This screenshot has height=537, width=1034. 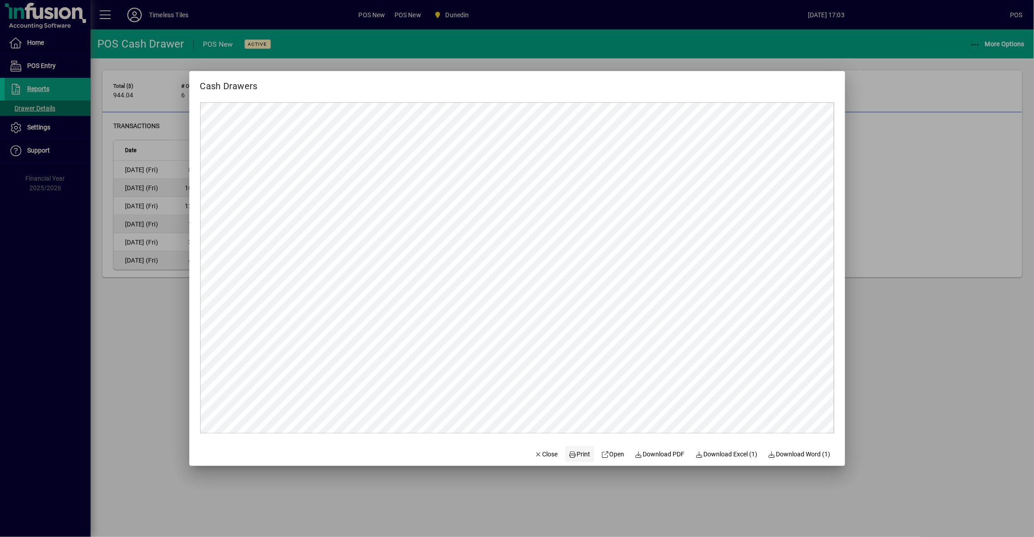 I want to click on span: Download Excel (1), so click(x=726, y=454).